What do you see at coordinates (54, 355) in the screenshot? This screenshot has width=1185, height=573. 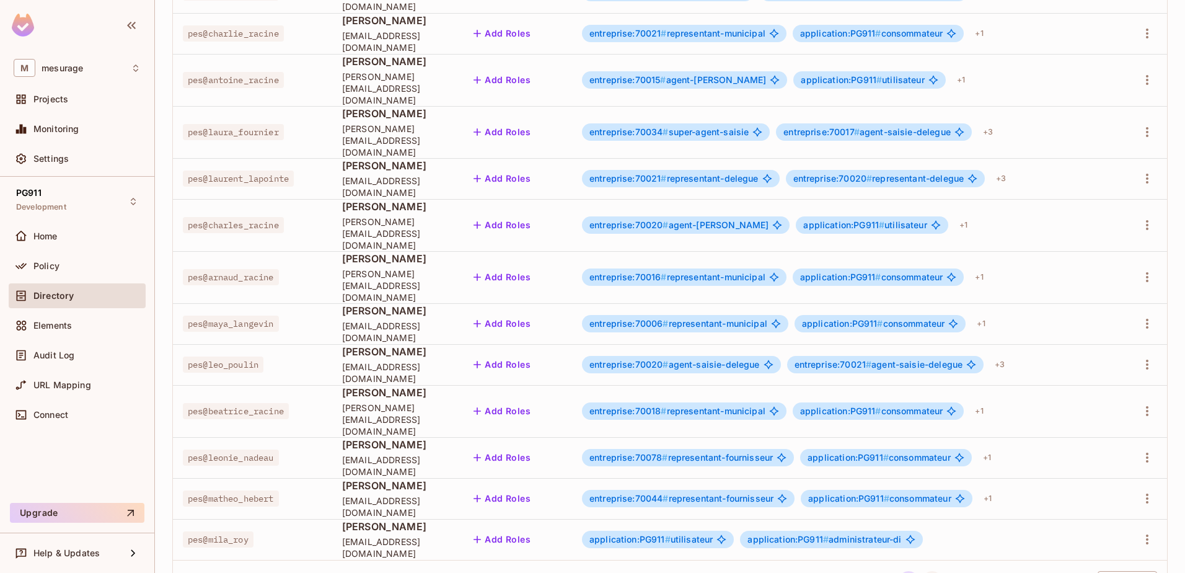 I see `span: Audit Log` at bounding box center [54, 355].